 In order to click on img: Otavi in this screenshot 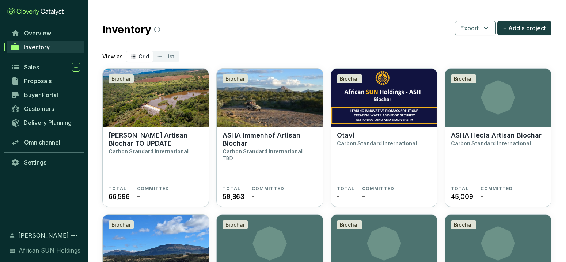, I will do `click(384, 98)`.